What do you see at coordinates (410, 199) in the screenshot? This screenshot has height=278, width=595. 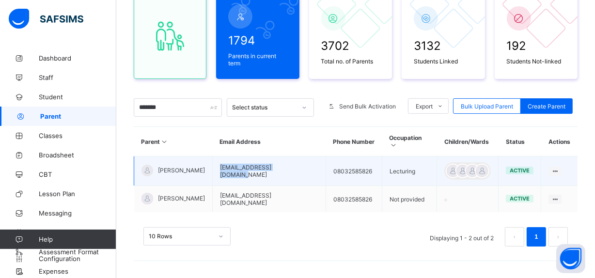 I see `td: Not provided` at bounding box center [410, 199].